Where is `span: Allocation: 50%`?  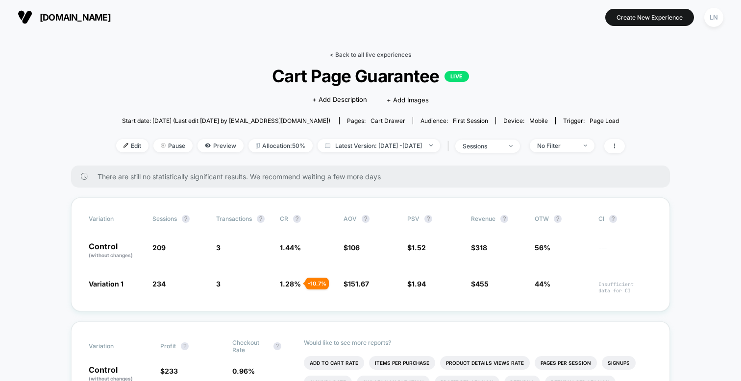 span: Allocation: 50% is located at coordinates (280, 146).